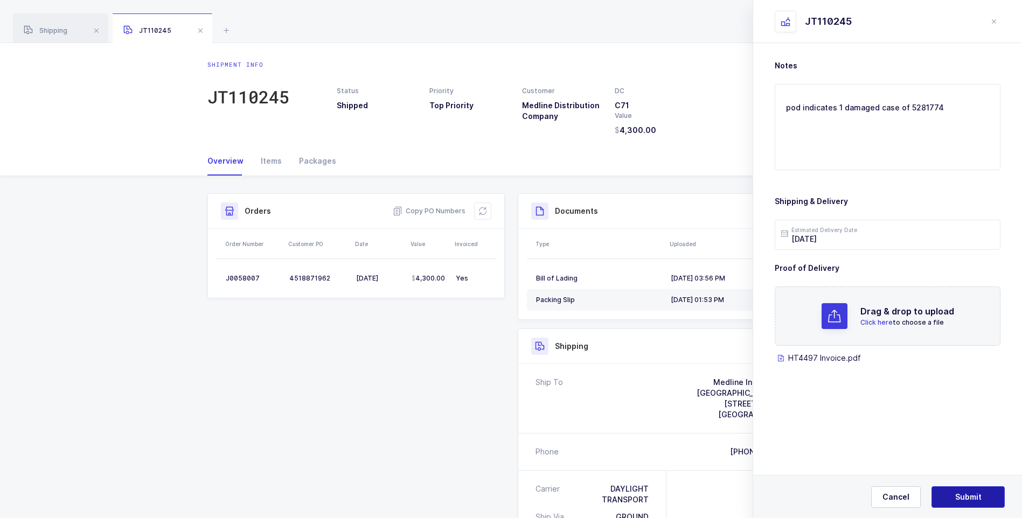 This screenshot has height=518, width=1022. What do you see at coordinates (606, 495) in the screenshot?
I see `div: DAYLIGHT TRANSPORT` at bounding box center [606, 495].